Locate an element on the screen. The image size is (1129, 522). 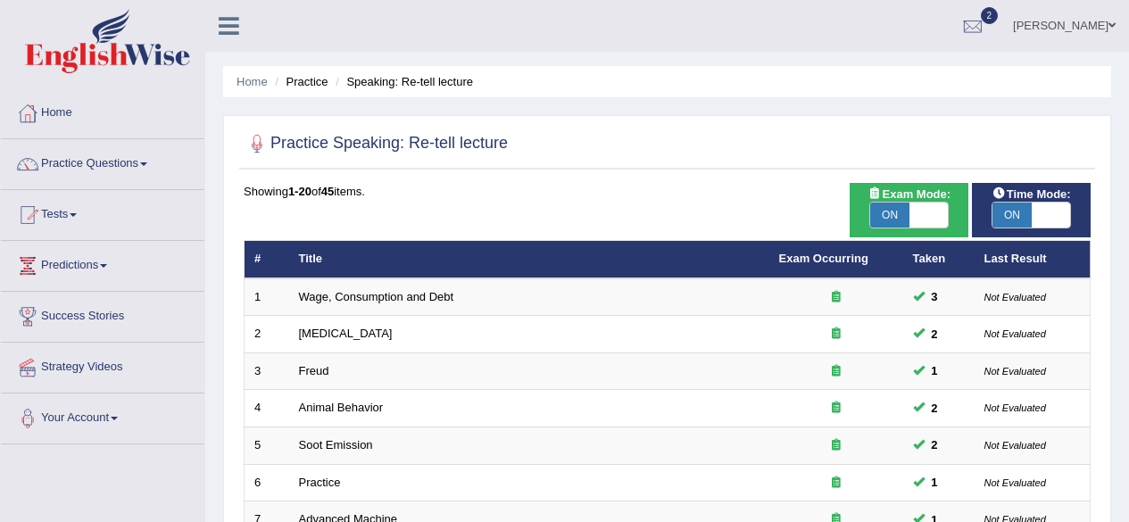
a: Tests is located at coordinates (103, 212).